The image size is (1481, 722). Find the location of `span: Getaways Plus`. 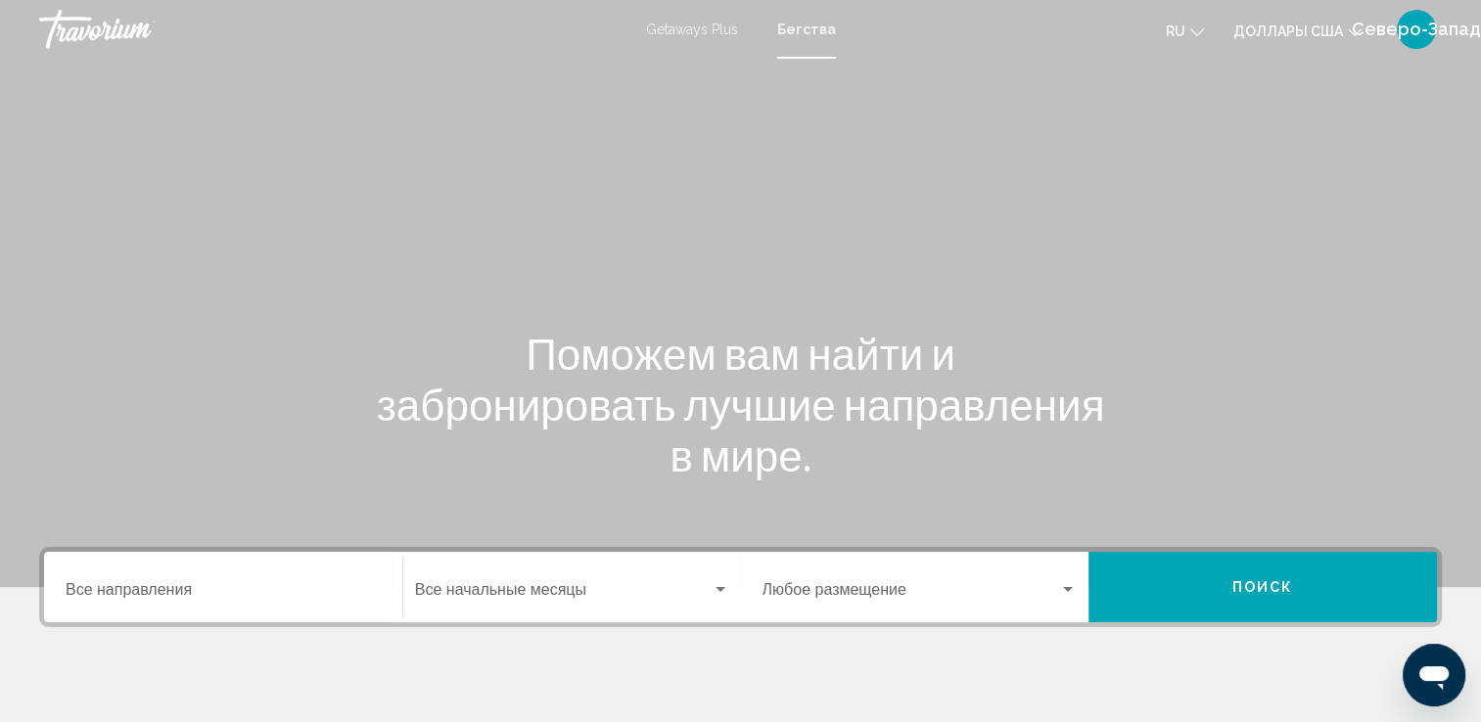

span: Getaways Plus is located at coordinates (692, 29).